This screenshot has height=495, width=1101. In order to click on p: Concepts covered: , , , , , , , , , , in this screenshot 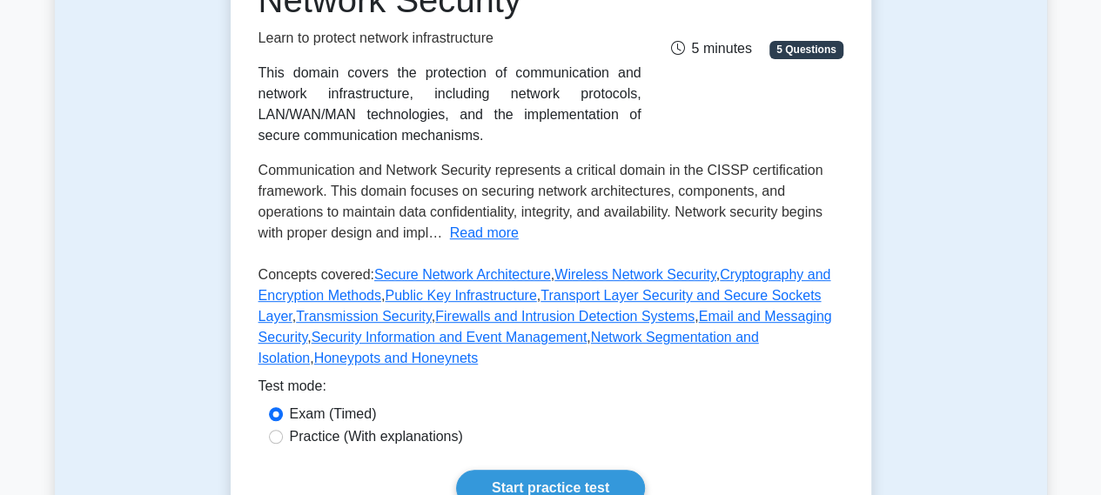, I will do `click(551, 320)`.